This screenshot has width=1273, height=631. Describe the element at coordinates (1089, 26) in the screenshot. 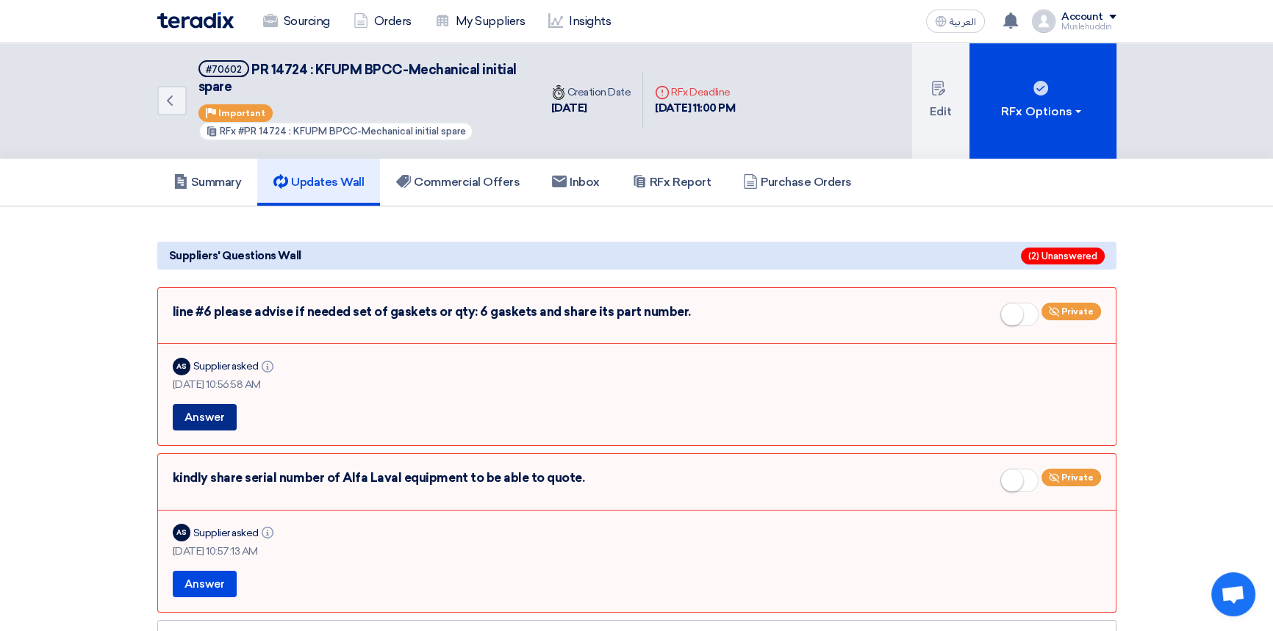

I see `div: Muslehuddin` at that location.